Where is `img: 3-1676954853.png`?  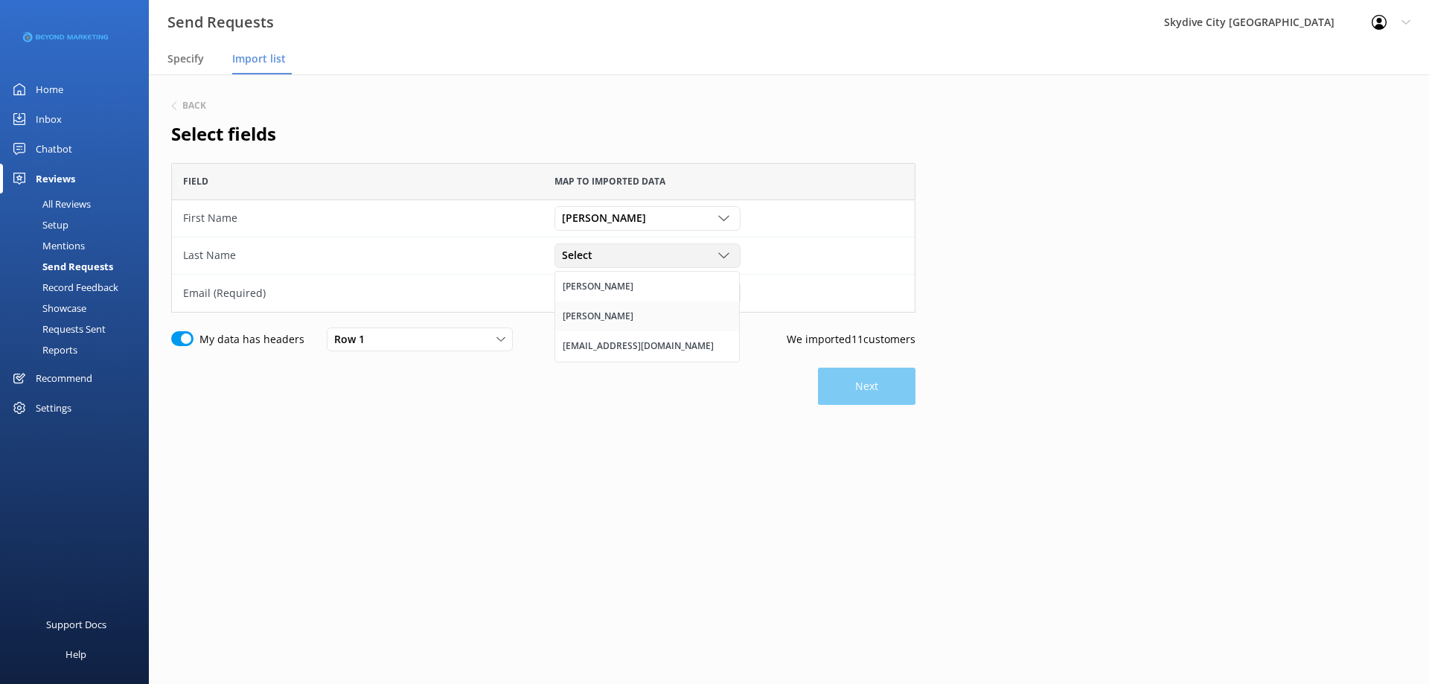
img: 3-1676954853.png is located at coordinates (65, 37).